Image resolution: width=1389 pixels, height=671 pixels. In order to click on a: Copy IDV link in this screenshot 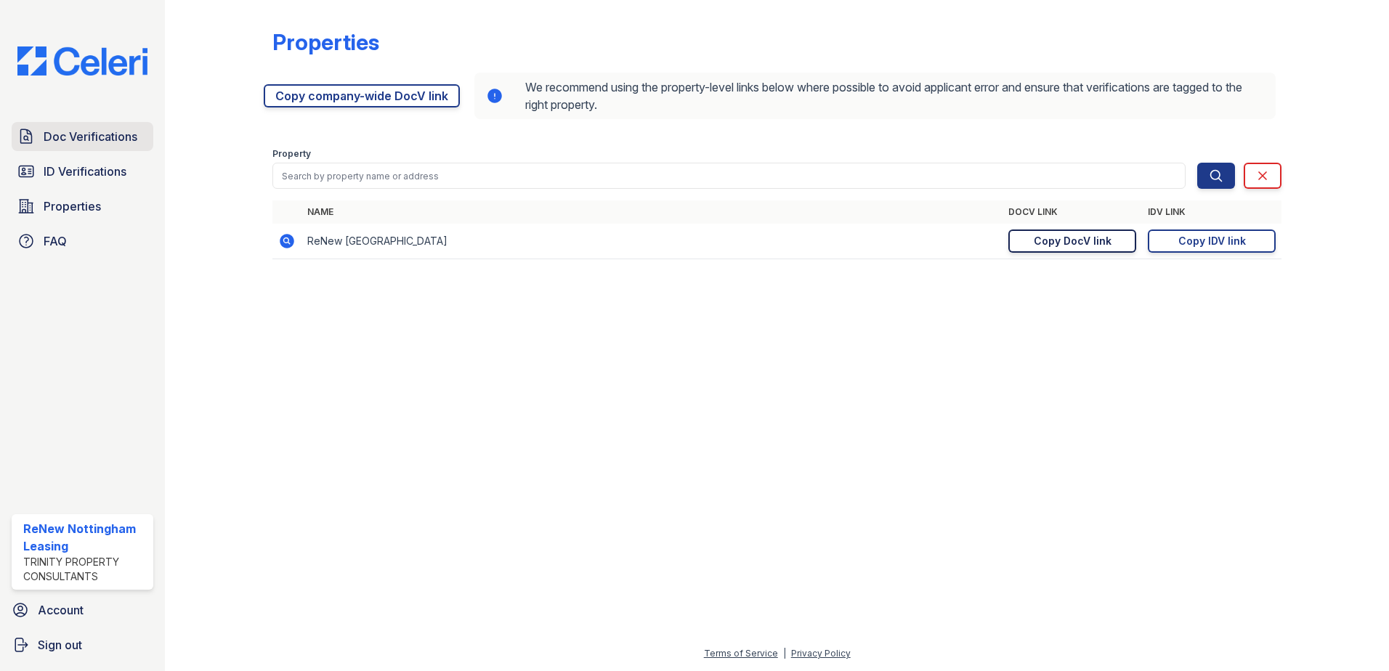, I will do `click(1212, 241)`.